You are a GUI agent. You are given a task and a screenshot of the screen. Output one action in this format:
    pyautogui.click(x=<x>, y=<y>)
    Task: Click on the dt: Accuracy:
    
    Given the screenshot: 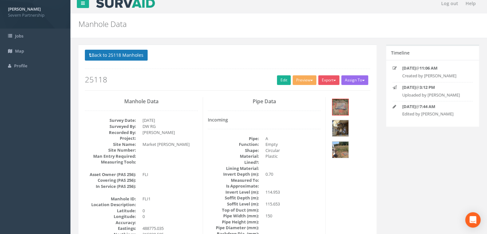 What is the action you would take?
    pyautogui.click(x=111, y=222)
    